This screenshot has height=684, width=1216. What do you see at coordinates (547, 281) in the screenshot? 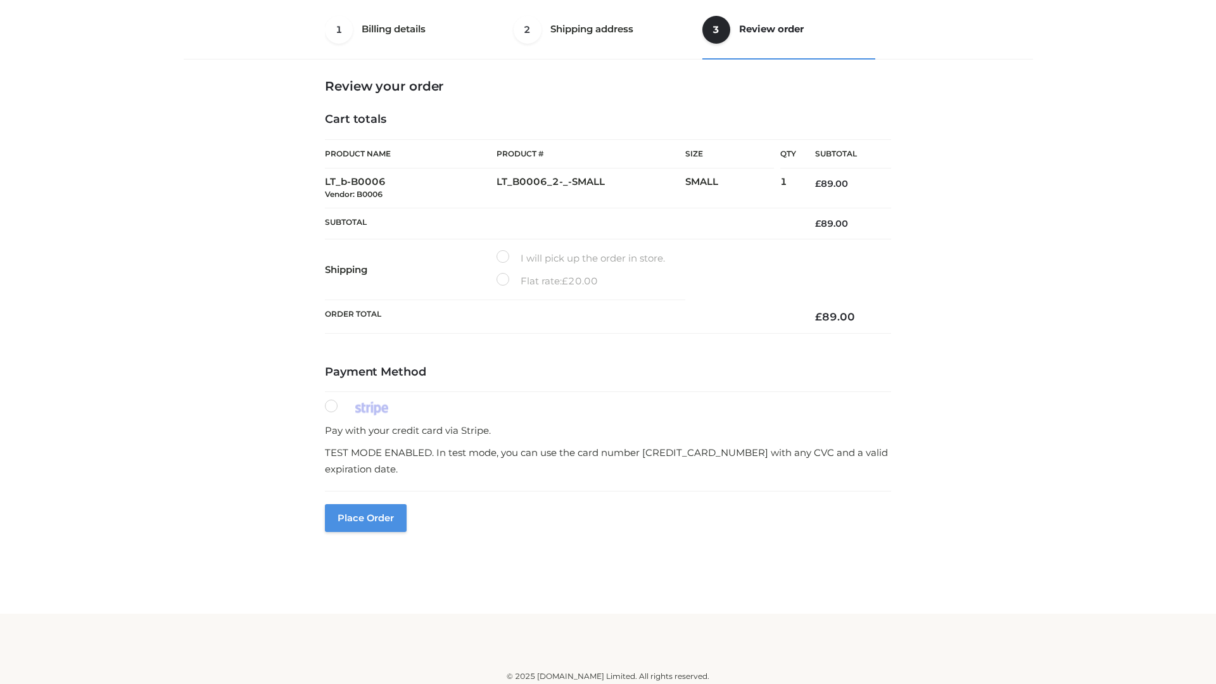
I see `label: Flat rate:` at bounding box center [547, 281].